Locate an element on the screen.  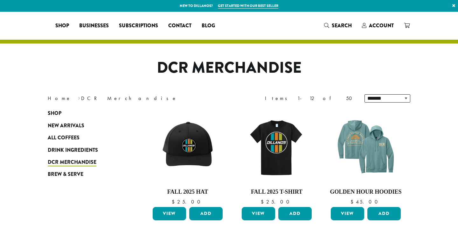
a: All Coffees is located at coordinates (86, 138).